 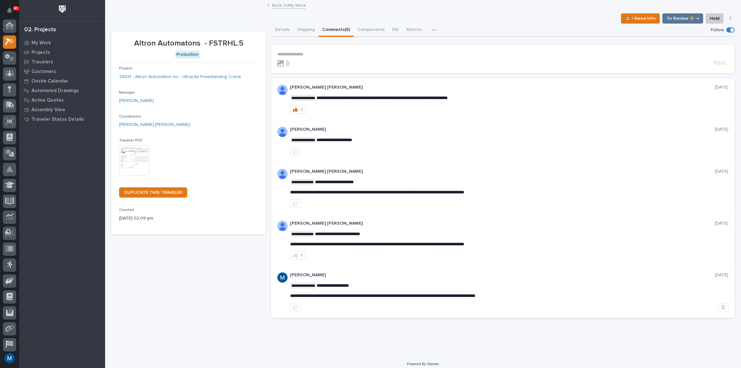 What do you see at coordinates (723, 307) in the screenshot?
I see `button: Delete post` at bounding box center [723, 307].